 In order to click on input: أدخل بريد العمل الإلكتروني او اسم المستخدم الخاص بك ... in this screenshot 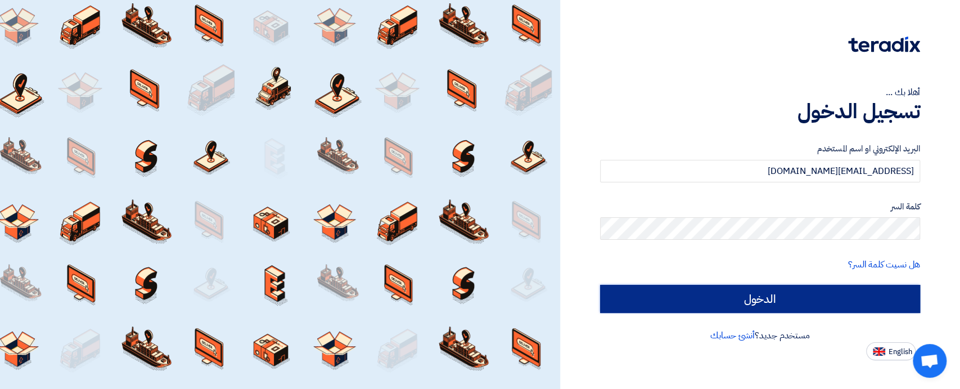, I will do `click(760, 171)`.